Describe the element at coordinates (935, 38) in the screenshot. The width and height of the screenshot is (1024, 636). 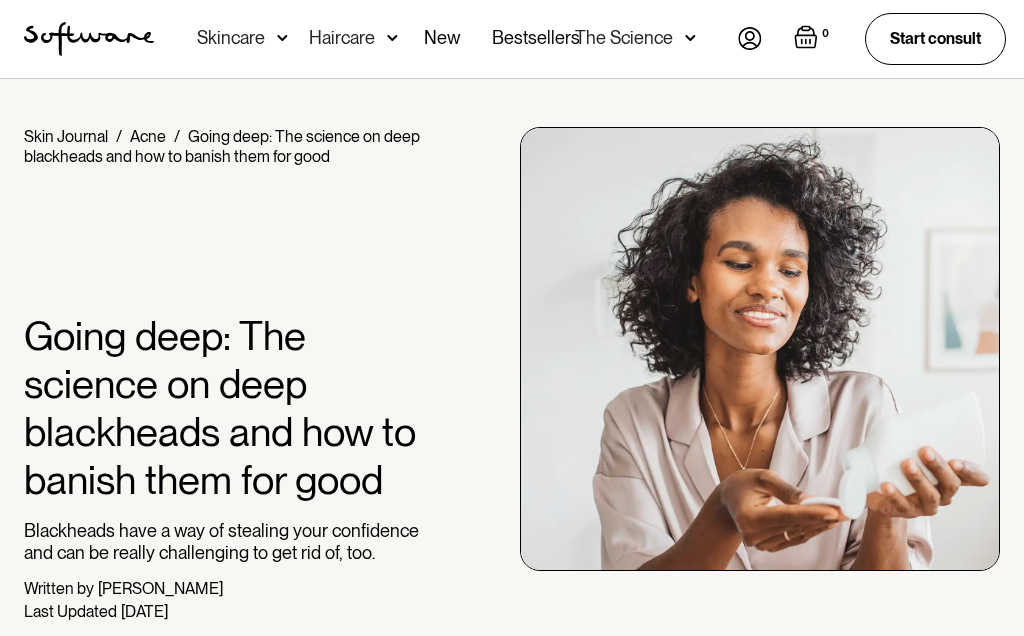
I see `a: Start consult` at that location.